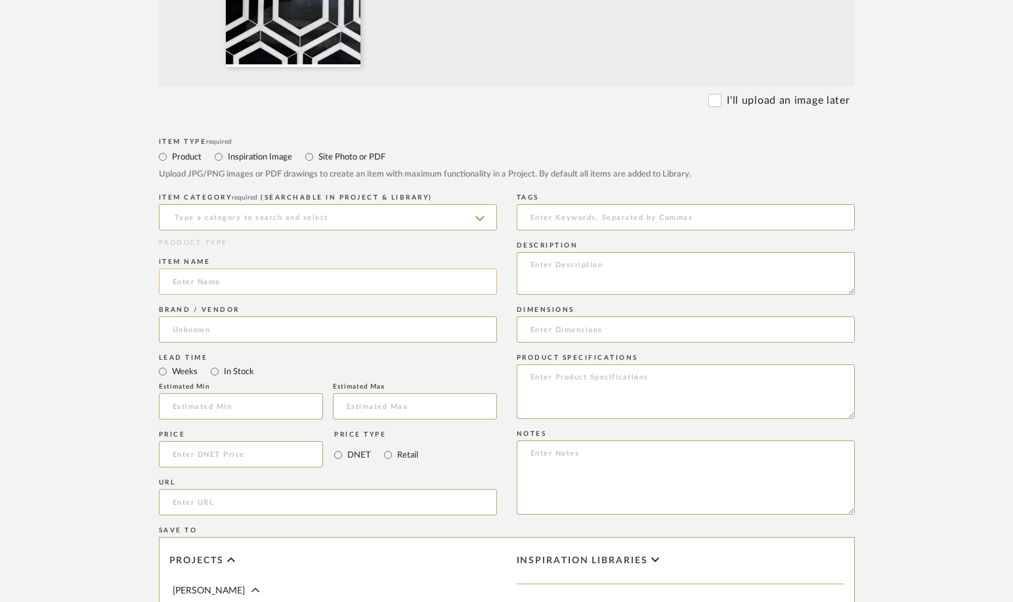 This screenshot has width=1013, height=602. I want to click on input: Unknown, so click(328, 330).